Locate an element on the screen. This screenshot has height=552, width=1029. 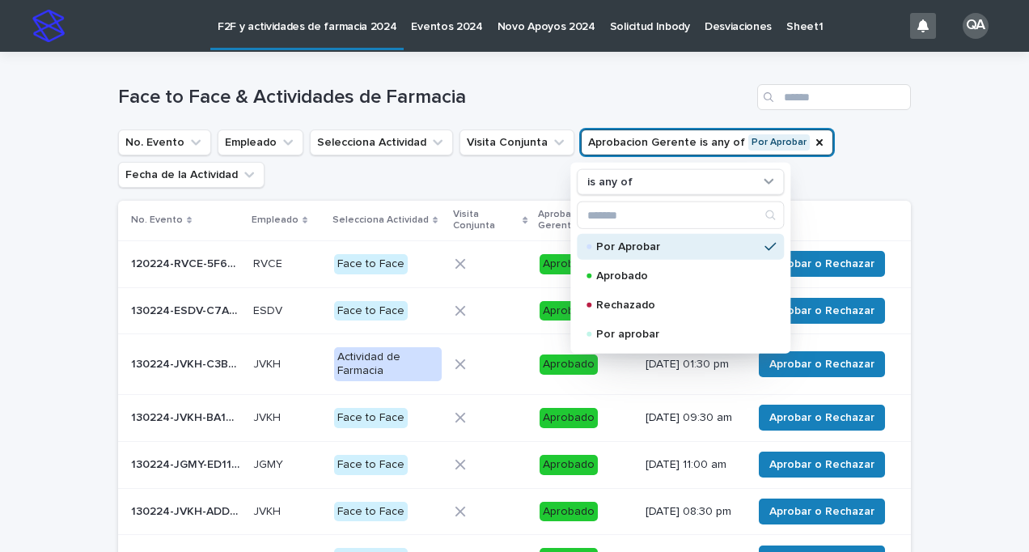
p: Selecciona Actividad is located at coordinates (380, 220).